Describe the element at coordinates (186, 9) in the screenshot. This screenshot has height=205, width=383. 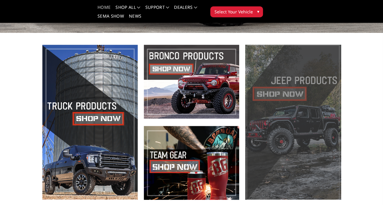
I see `a: Dealers` at that location.